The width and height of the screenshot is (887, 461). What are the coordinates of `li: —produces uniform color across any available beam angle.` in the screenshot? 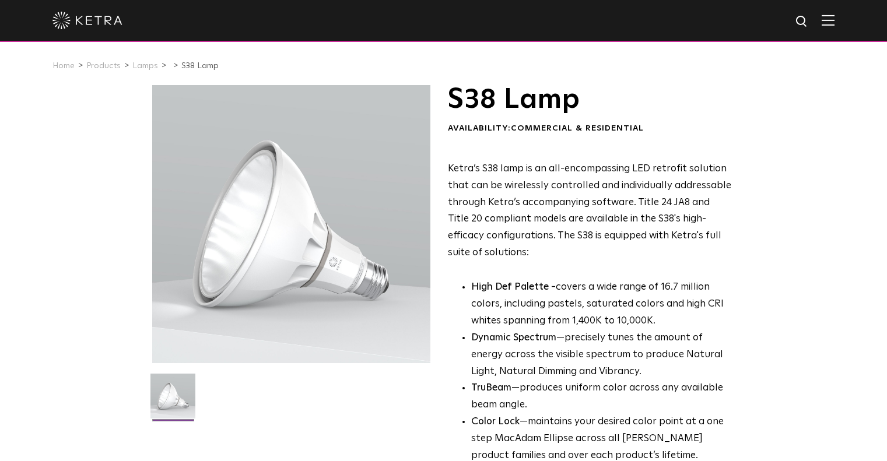 It's located at (601, 397).